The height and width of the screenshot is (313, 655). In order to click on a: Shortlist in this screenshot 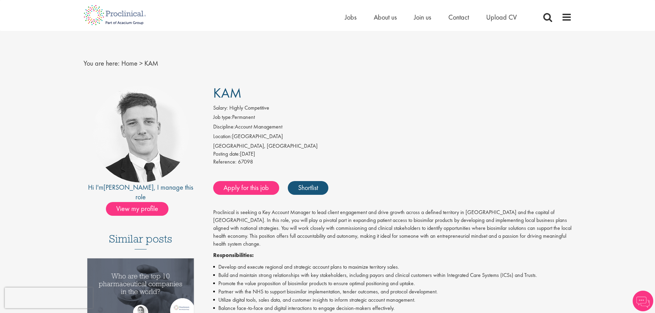, I will do `click(308, 188)`.